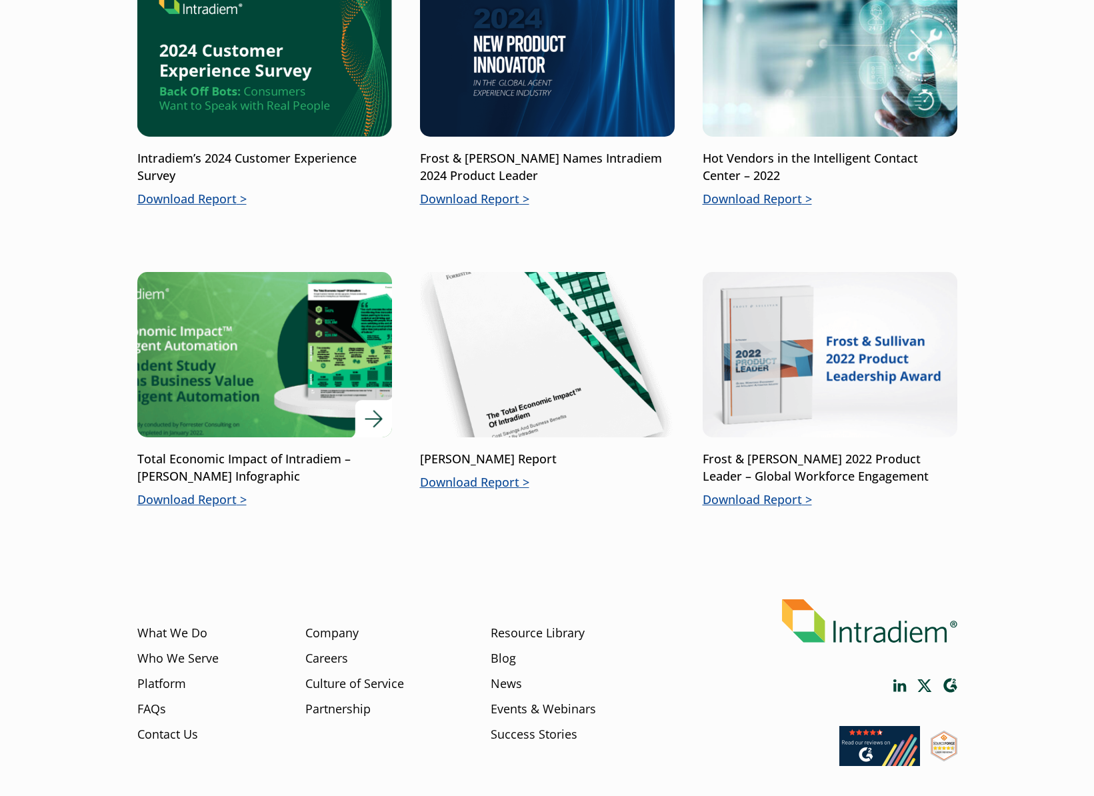  I want to click on a: Company, so click(332, 633).